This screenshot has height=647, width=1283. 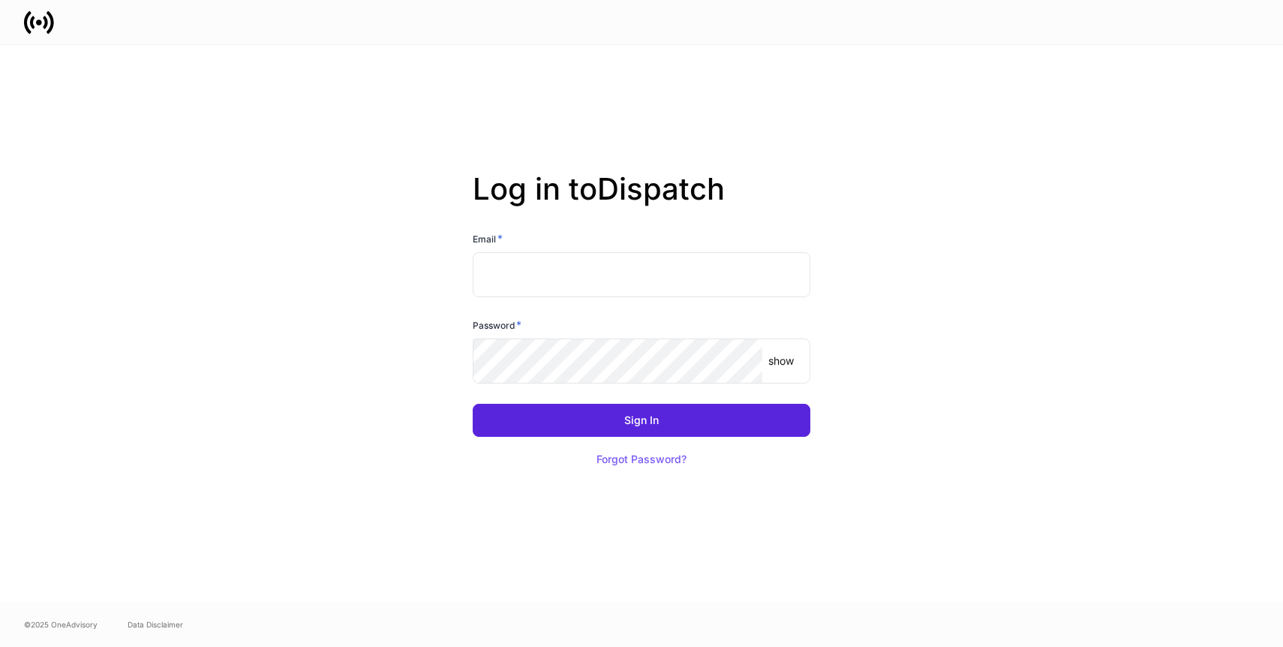 I want to click on span: © 2025 OneAdvisory, so click(x=61, y=624).